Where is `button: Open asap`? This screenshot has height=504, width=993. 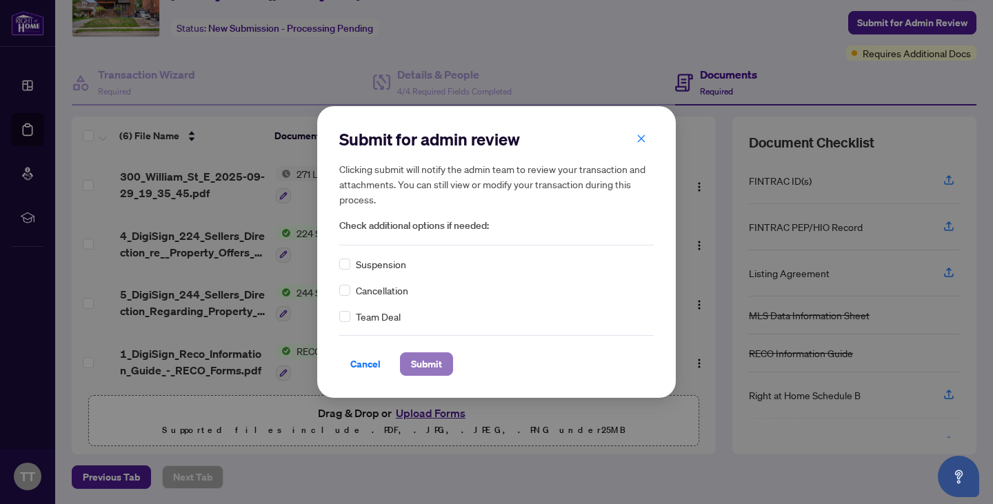
button: Open asap is located at coordinates (959, 477).